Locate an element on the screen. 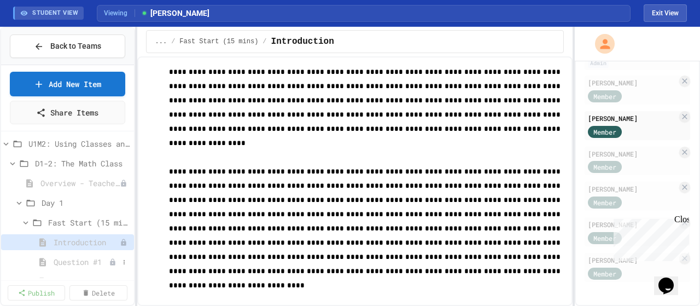  span: Viewing is located at coordinates (119, 13).